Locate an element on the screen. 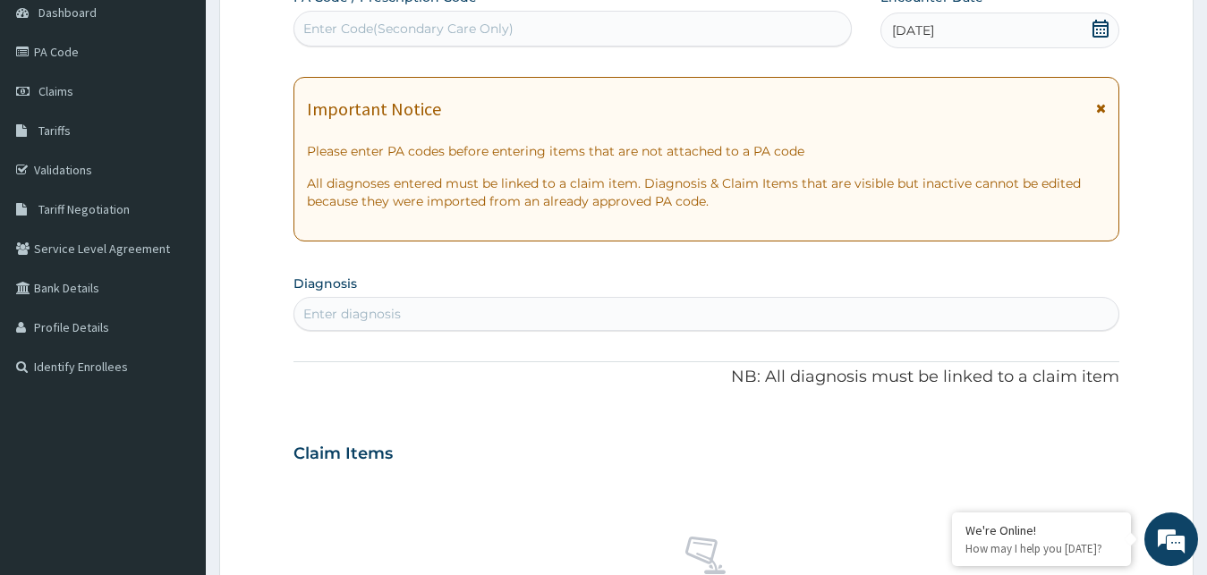 Image resolution: width=1207 pixels, height=575 pixels. span: Tariffs is located at coordinates (55, 131).